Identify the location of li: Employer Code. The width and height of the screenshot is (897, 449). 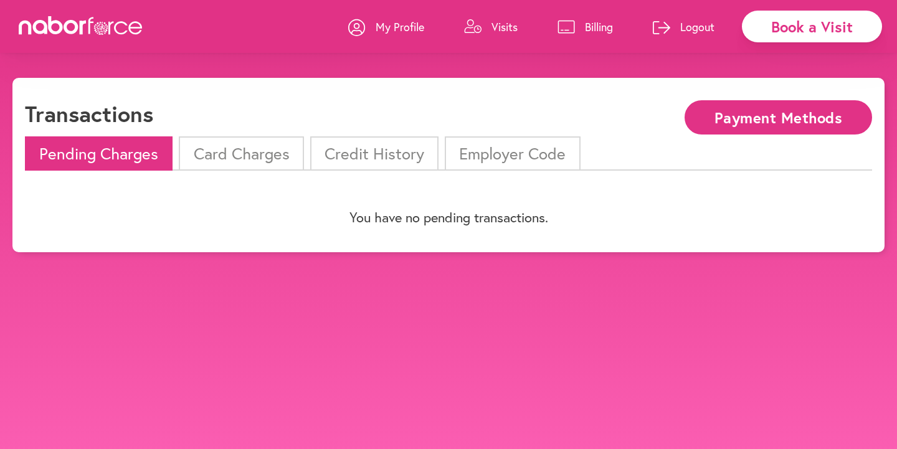
(512, 153).